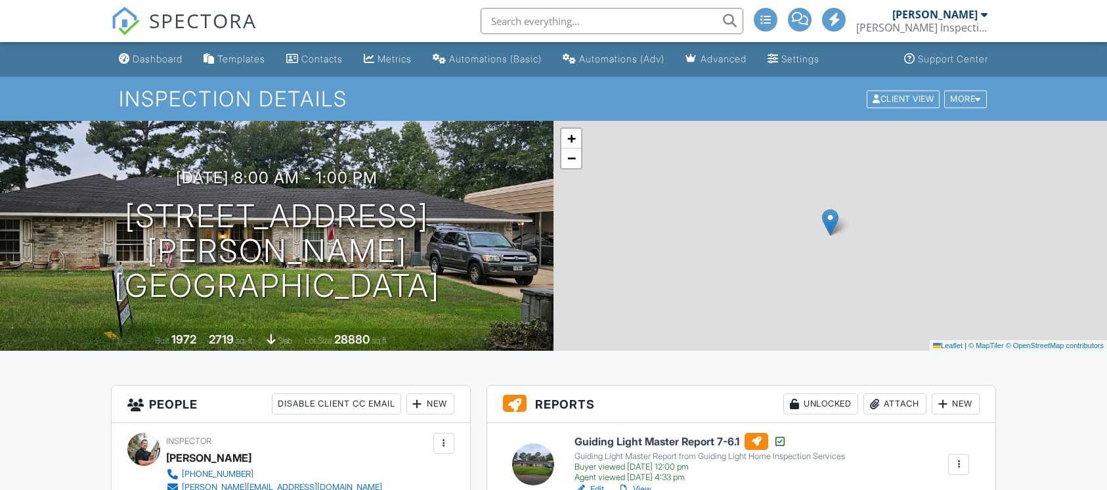  Describe the element at coordinates (895, 404) in the screenshot. I see `div: Attach` at that location.